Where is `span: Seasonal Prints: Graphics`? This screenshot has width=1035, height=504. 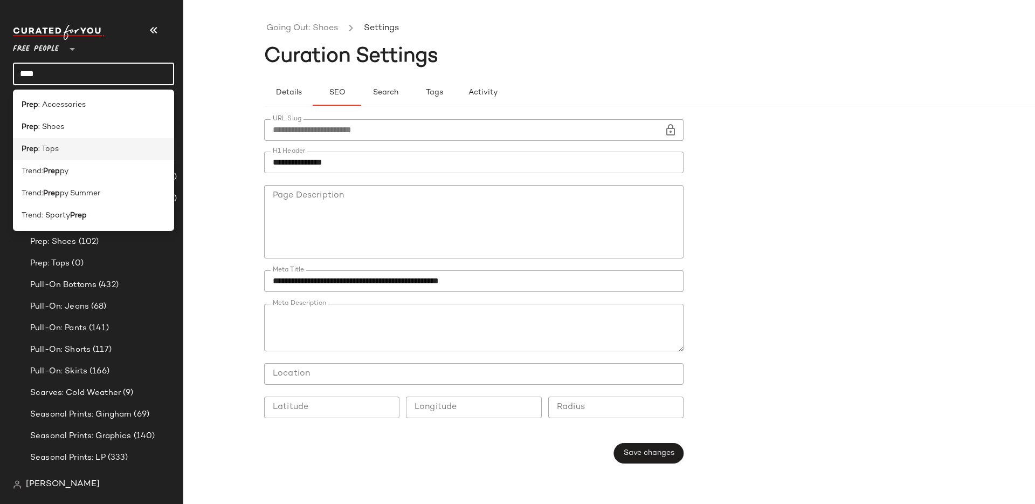
span: Seasonal Prints: Graphics is located at coordinates (81, 436).